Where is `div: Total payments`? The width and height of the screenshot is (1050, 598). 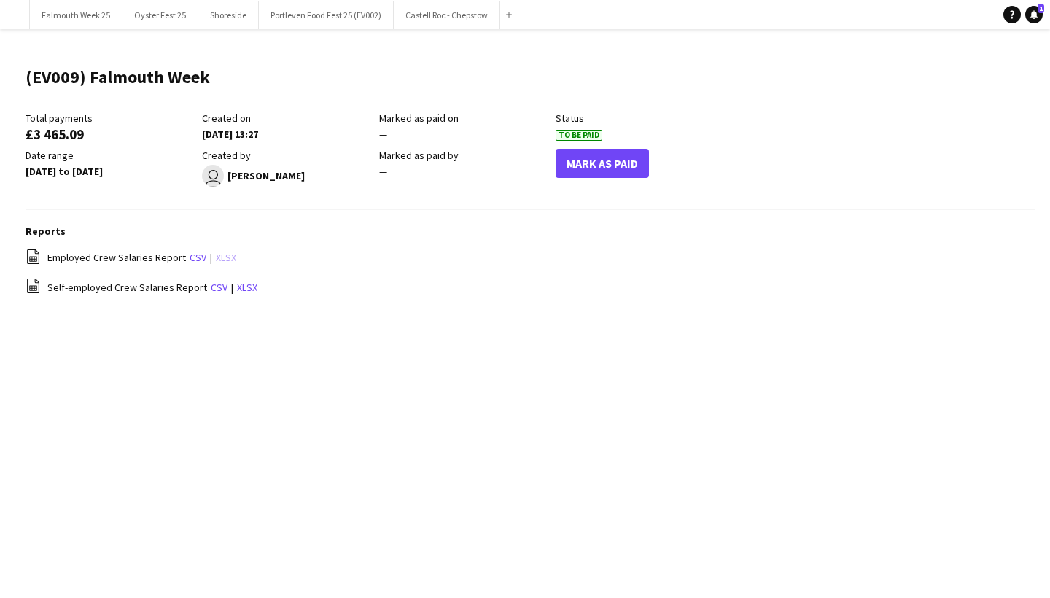
div: Total payments is located at coordinates (110, 118).